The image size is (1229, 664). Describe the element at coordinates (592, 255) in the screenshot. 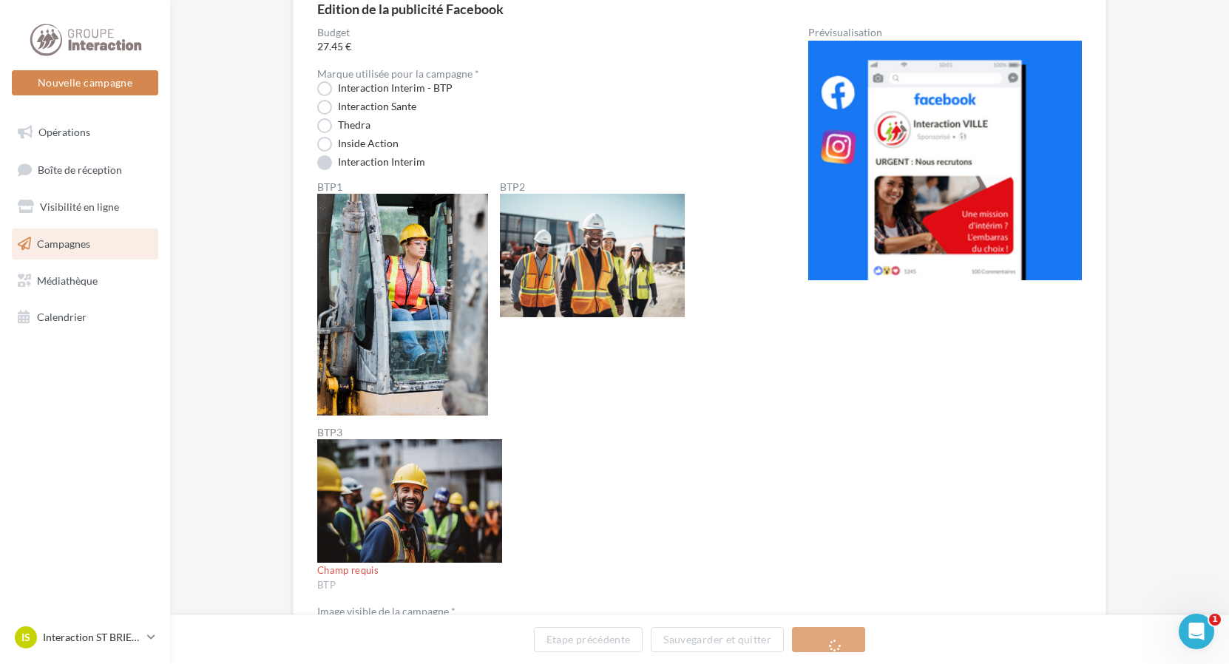

I see `img: BTP2` at that location.